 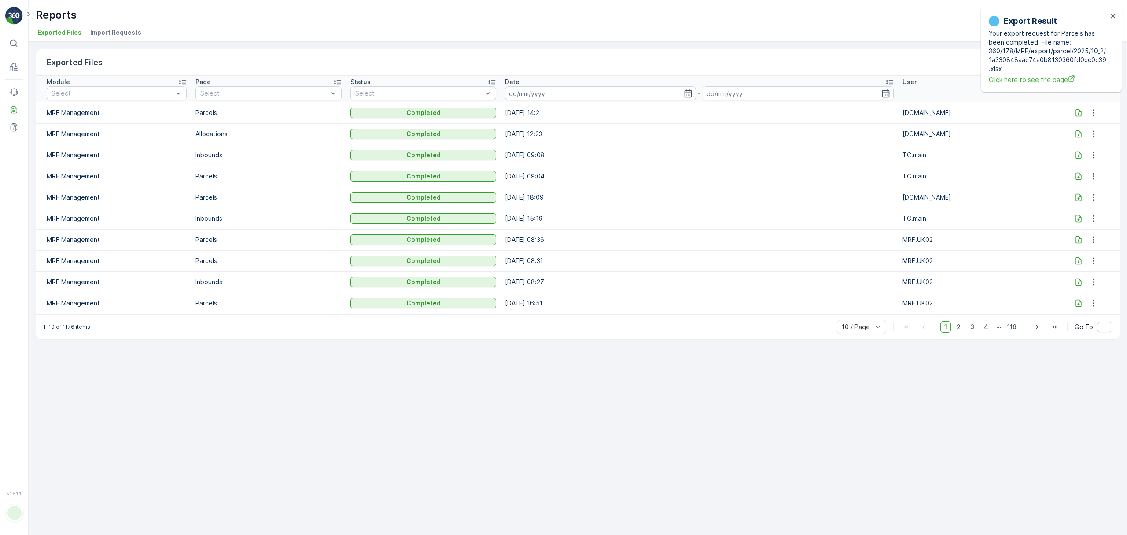 I want to click on p: Reports, so click(x=56, y=15).